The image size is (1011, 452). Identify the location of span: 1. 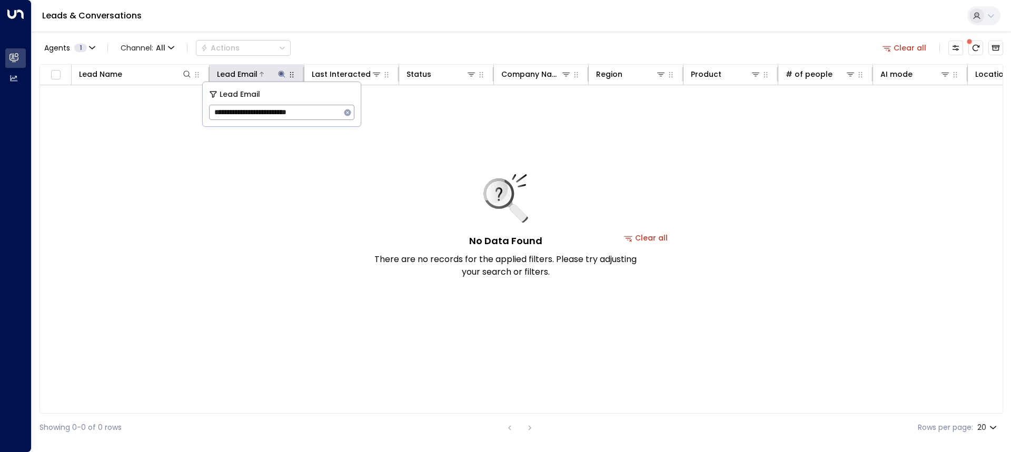
(81, 48).